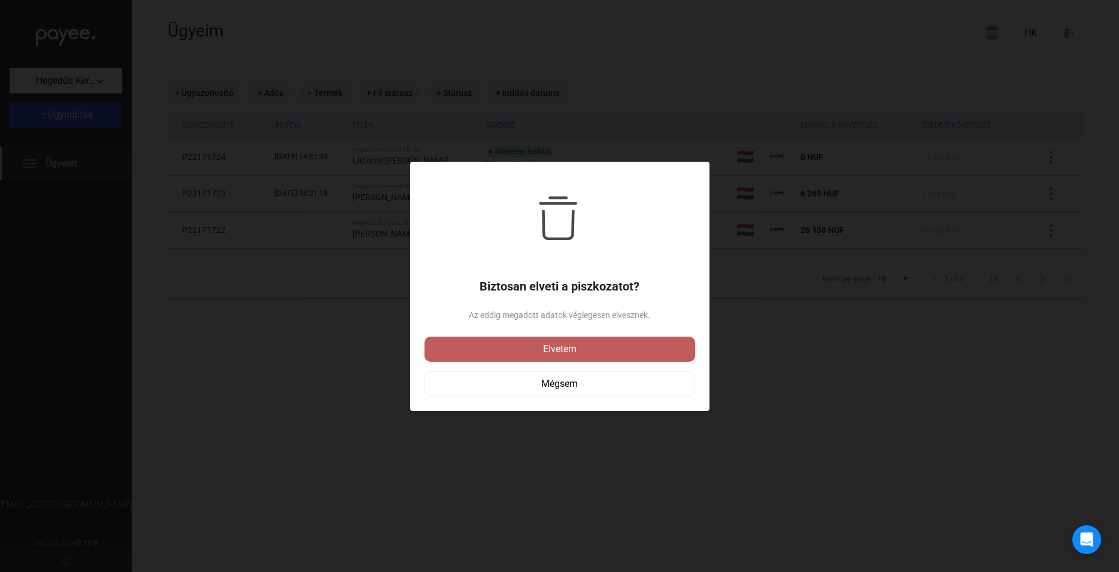 Image resolution: width=1119 pixels, height=572 pixels. What do you see at coordinates (560, 349) in the screenshot?
I see `div: Elvetem` at bounding box center [560, 349].